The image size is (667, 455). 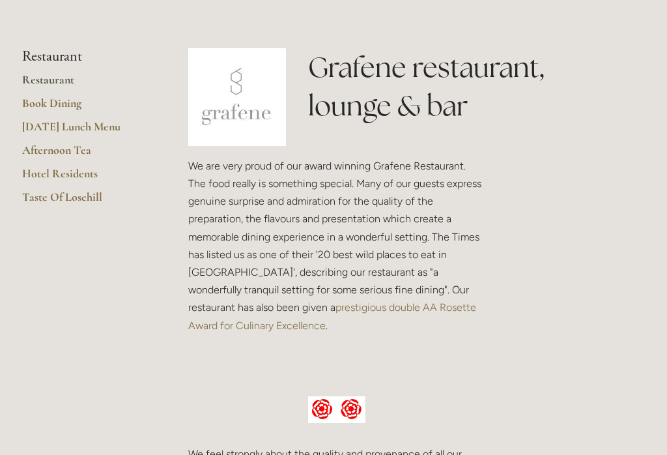 What do you see at coordinates (337, 246) in the screenshot?
I see `p: We are very proud of our award winning Grafene Restaurant. The food really is something special. ...` at bounding box center [337, 246].